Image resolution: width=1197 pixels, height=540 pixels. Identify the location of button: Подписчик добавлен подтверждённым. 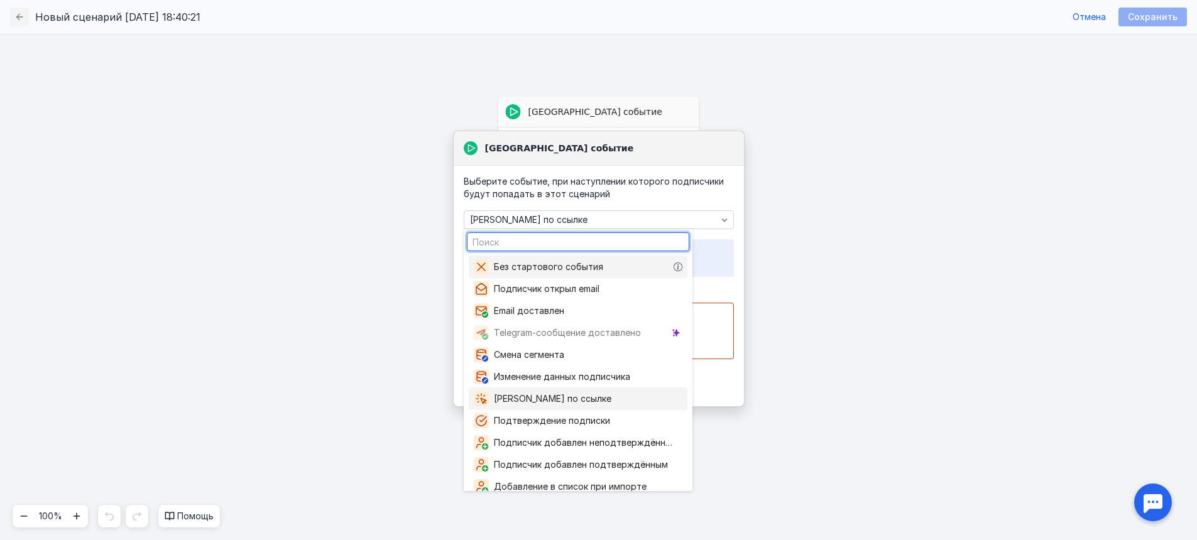
(578, 465).